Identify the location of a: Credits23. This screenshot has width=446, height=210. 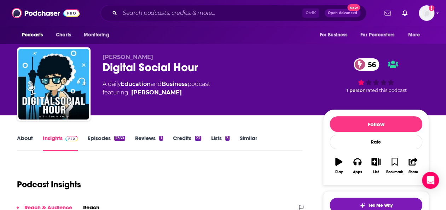
(187, 143).